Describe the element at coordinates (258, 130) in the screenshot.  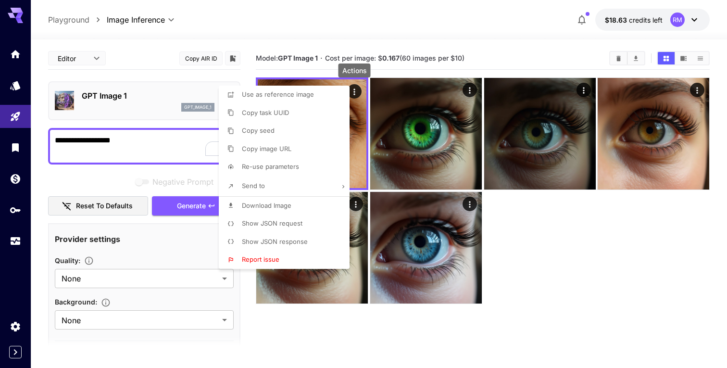
I see `span: Copy seed` at that location.